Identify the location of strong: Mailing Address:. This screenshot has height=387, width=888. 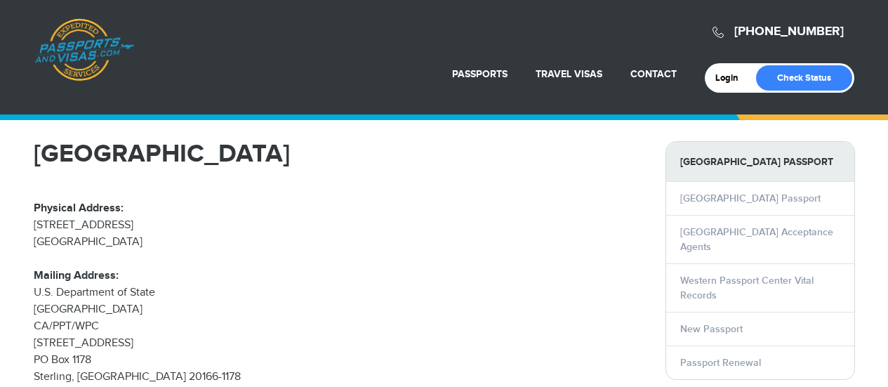
(76, 275).